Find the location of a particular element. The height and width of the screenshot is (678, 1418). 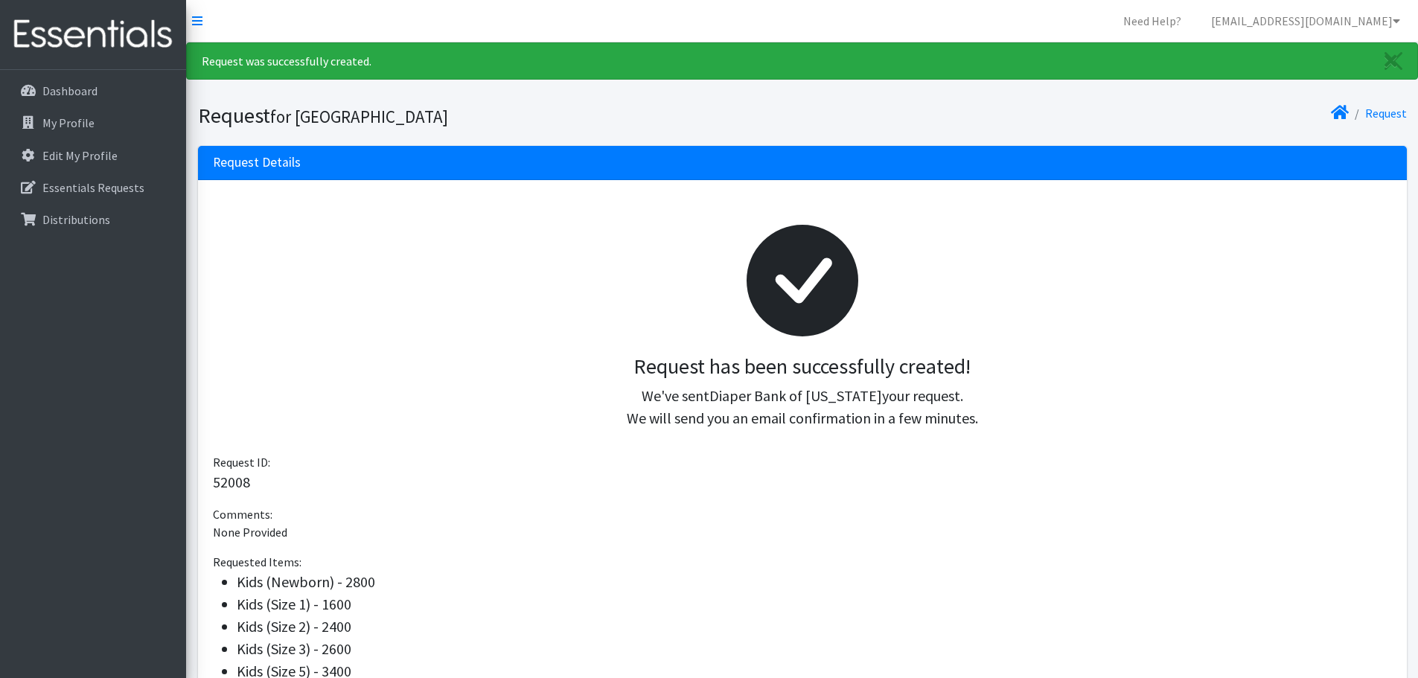

li: Kids (Newborn) - 2800 is located at coordinates (814, 582).